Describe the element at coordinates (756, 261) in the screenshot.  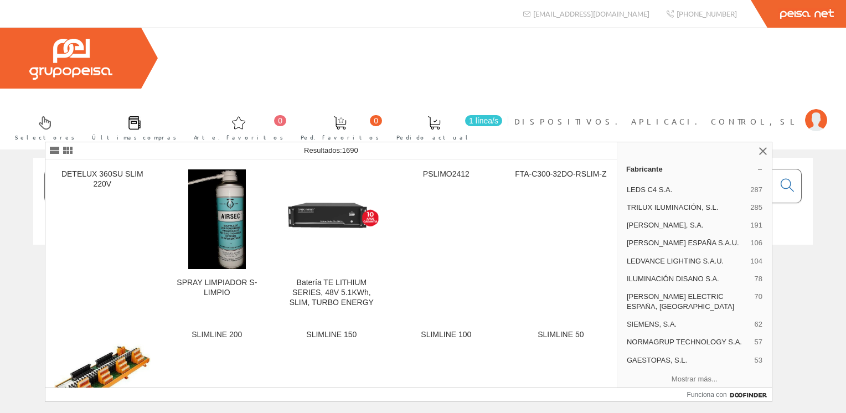
I see `span: 104` at that location.